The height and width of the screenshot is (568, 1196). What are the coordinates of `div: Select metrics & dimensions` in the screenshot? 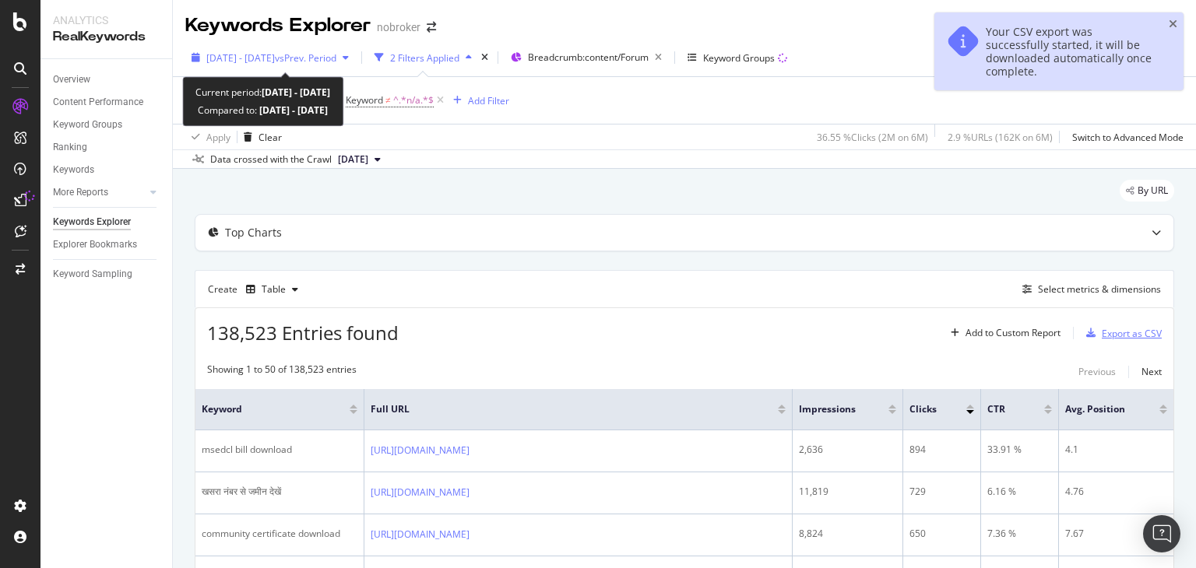 It's located at (1099, 289).